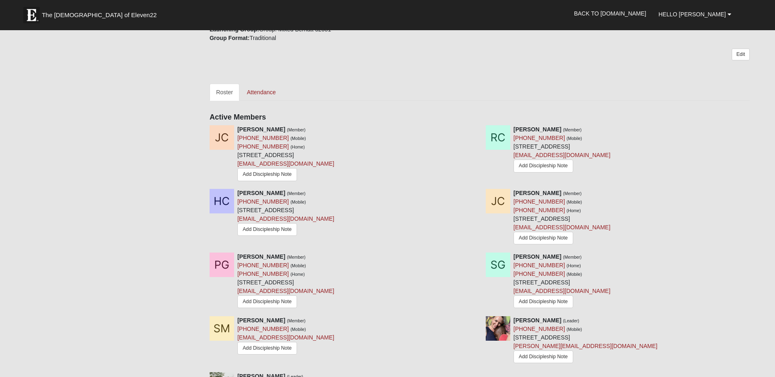  Describe the element at coordinates (571, 321) in the screenshot. I see `small: (Leader)` at that location.